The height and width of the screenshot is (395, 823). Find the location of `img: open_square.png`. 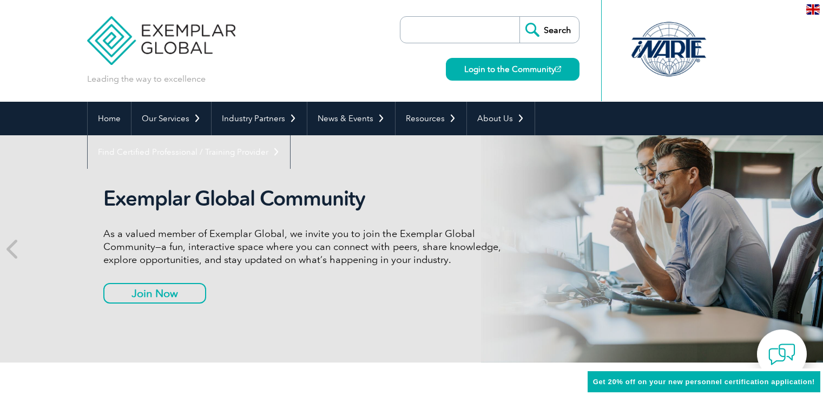

img: open_square.png is located at coordinates (558, 69).